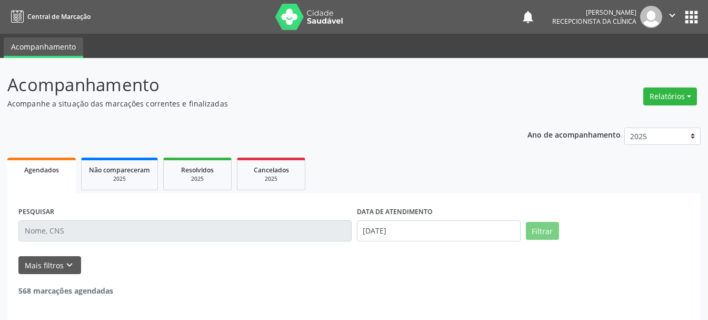  What do you see at coordinates (43, 47) in the screenshot?
I see `a: Acompanhamento` at bounding box center [43, 47].